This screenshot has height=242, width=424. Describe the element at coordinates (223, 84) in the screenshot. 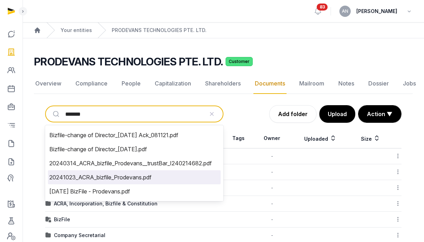

I see `a: Shareholders` at that location.